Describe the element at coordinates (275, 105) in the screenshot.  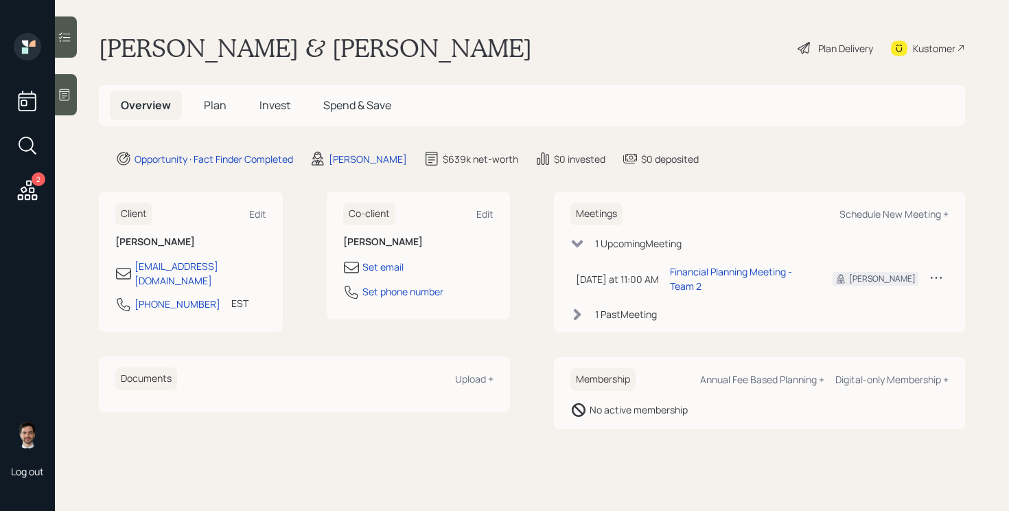
I see `span: Invest` at that location.